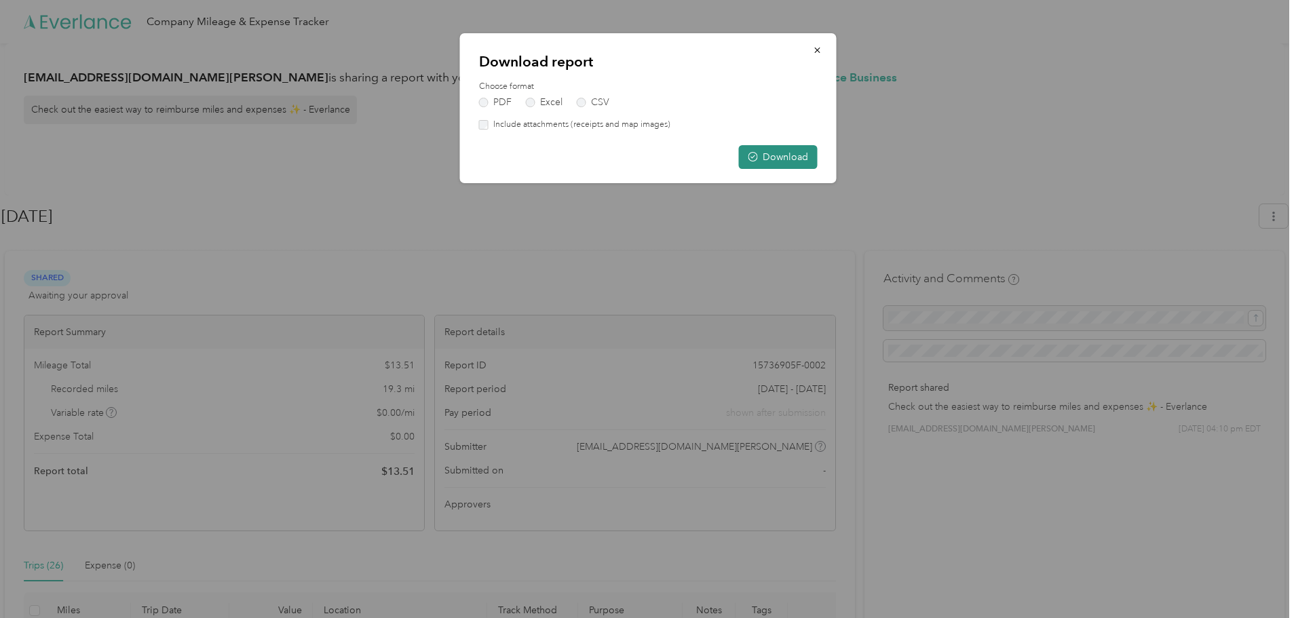 This screenshot has width=1296, height=618. I want to click on label: Choose format, so click(648, 87).